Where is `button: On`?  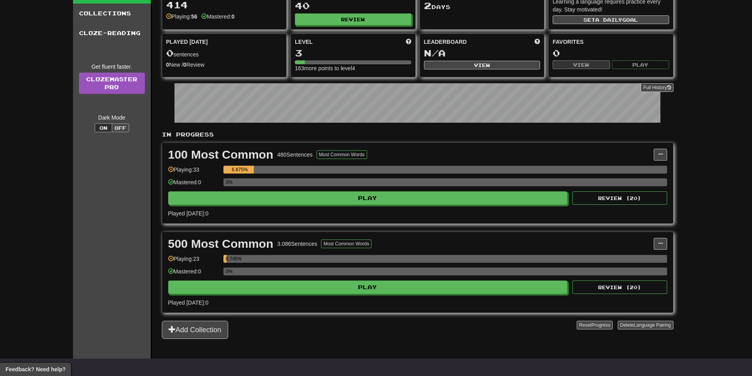
button: On is located at coordinates (103, 128).